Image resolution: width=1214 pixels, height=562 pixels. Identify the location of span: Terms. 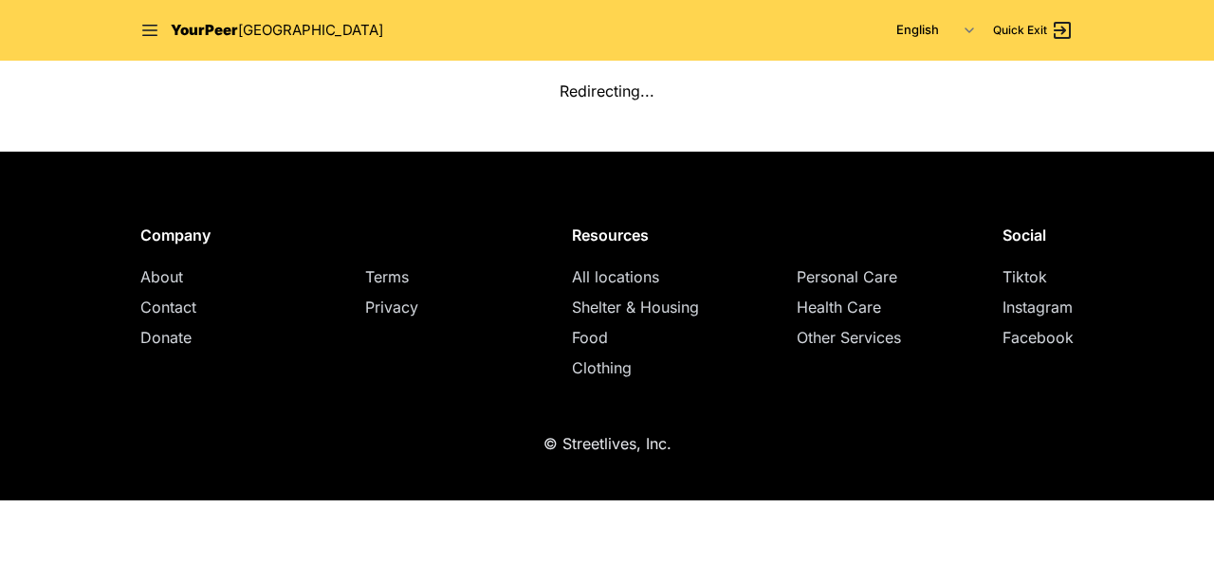
(387, 277).